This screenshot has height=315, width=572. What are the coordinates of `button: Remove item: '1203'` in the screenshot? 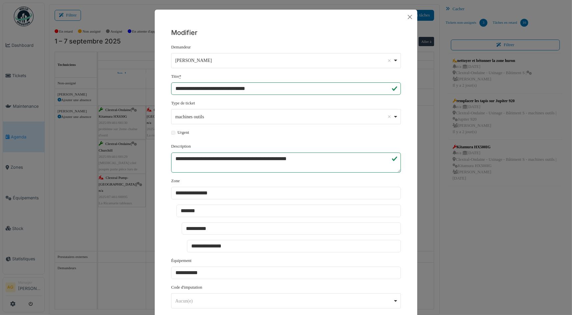 It's located at (389, 117).